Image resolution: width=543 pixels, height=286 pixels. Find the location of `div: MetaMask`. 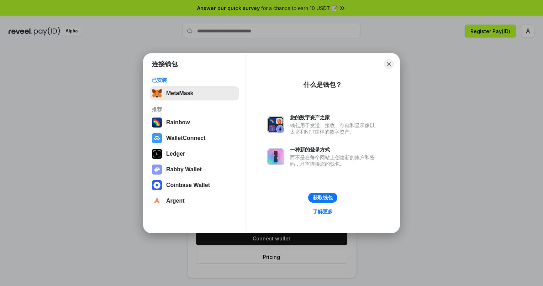

div: MetaMask is located at coordinates (180, 93).